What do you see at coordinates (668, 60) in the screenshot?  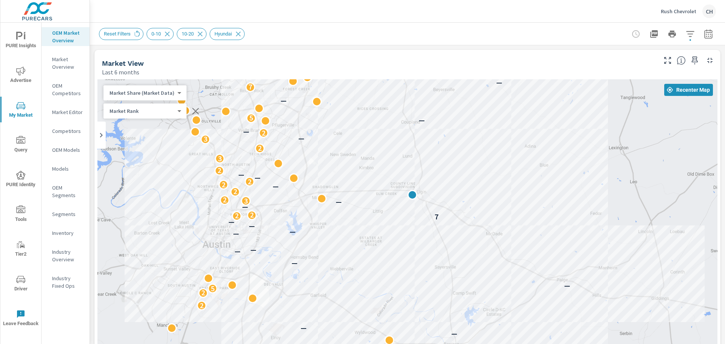 I see `button: Make Fullscreen` at bounding box center [668, 60].